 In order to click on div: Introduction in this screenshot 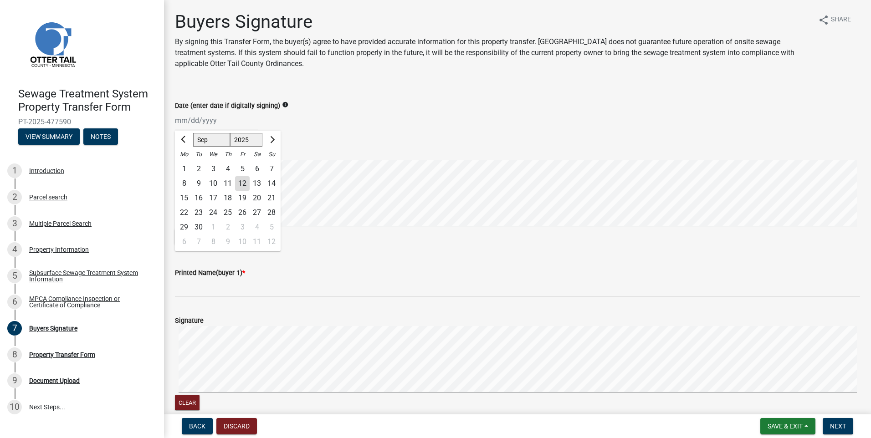, I will do `click(46, 171)`.